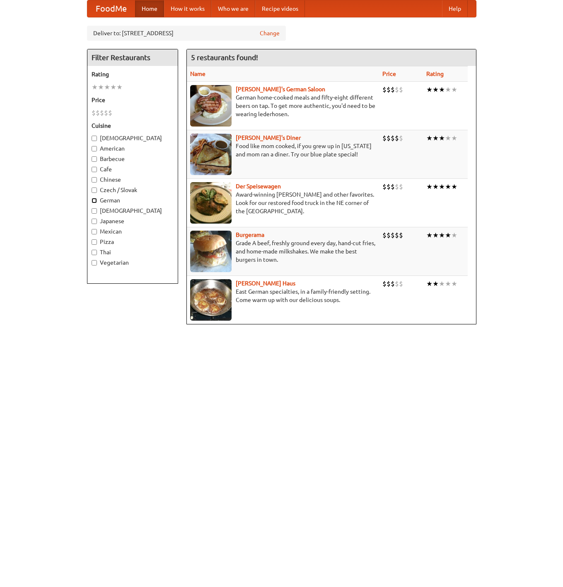 This screenshot has height=587, width=563. Describe the element at coordinates (283, 251) in the screenshot. I see `p: Grade A beef, freshly ground every day, hand-cut fries, and home-made milkshakes. We make the bes...` at that location.